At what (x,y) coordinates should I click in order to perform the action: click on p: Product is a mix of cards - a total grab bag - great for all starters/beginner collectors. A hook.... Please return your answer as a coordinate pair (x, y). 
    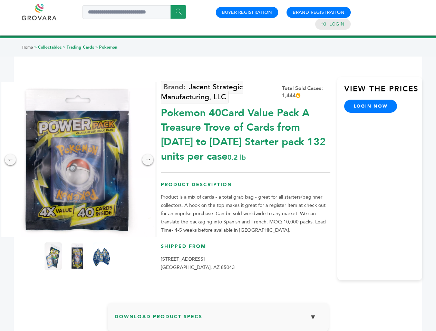
    Looking at the image, I should click on (245, 214).